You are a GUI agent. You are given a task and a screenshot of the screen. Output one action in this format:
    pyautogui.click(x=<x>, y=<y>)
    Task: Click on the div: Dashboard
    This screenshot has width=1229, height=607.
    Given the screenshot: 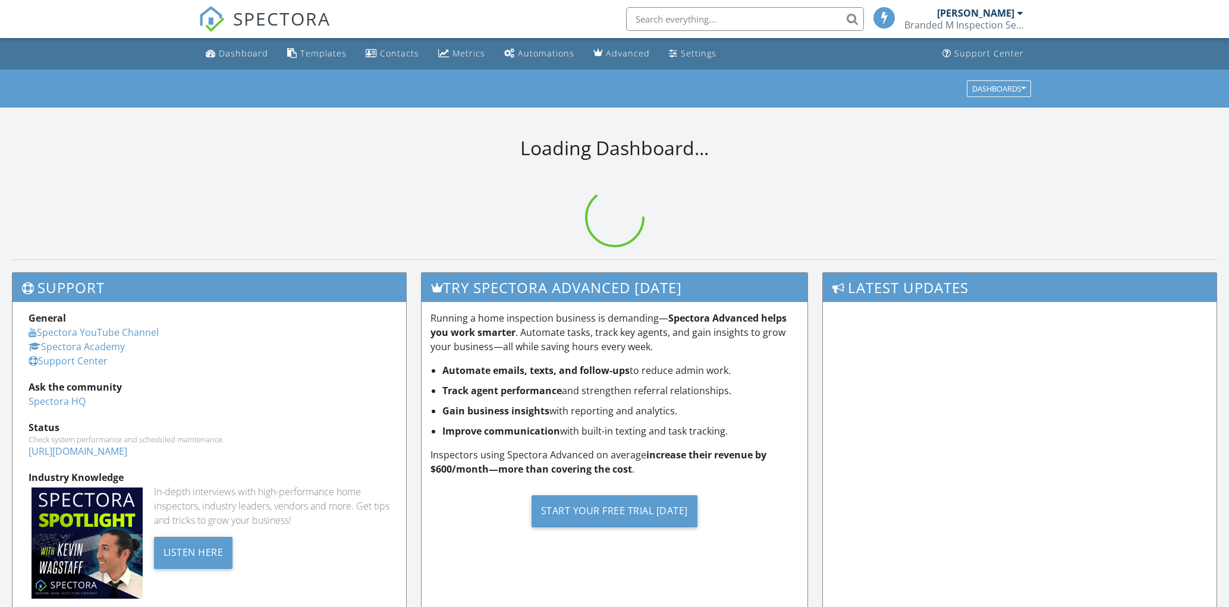 What is the action you would take?
    pyautogui.click(x=243, y=53)
    